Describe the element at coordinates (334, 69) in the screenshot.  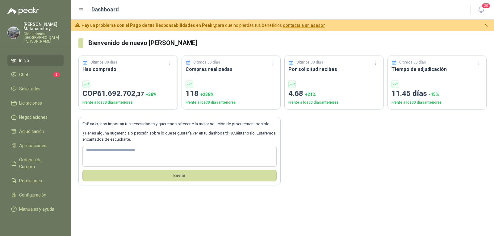
I see `h3: Por solicitud recibes` at that location.